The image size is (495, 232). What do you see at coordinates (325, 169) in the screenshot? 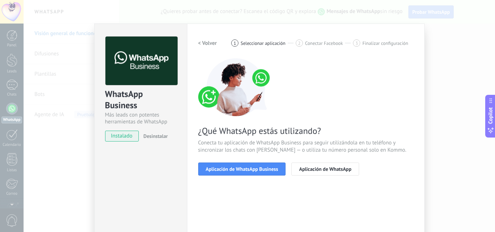
I see `span: Aplicación de WhatsApp` at bounding box center [325, 169].